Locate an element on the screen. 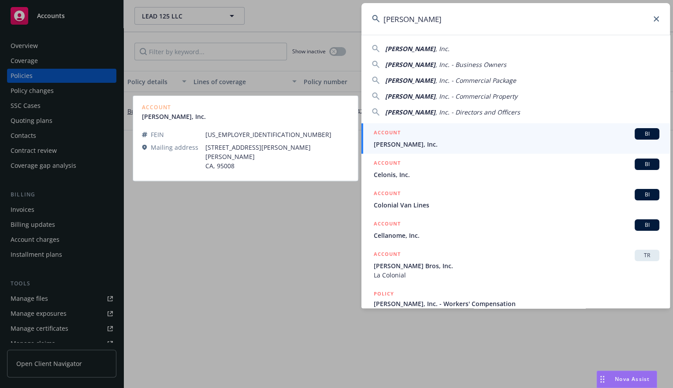 Image resolution: width=673 pixels, height=388 pixels. button: Nova Assist is located at coordinates (627, 379).